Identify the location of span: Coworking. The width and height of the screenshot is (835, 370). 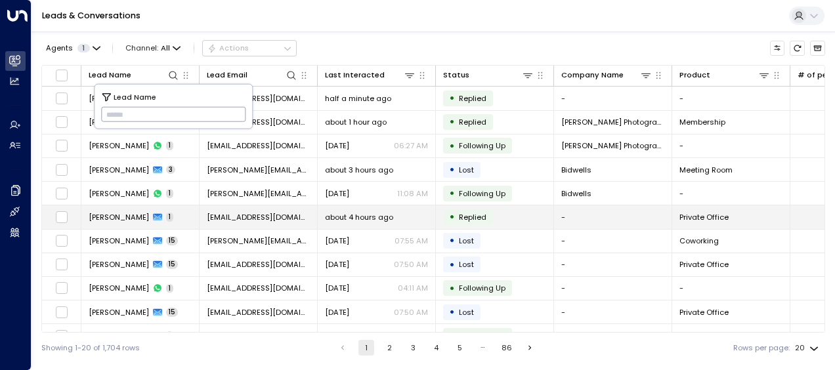
(699, 241).